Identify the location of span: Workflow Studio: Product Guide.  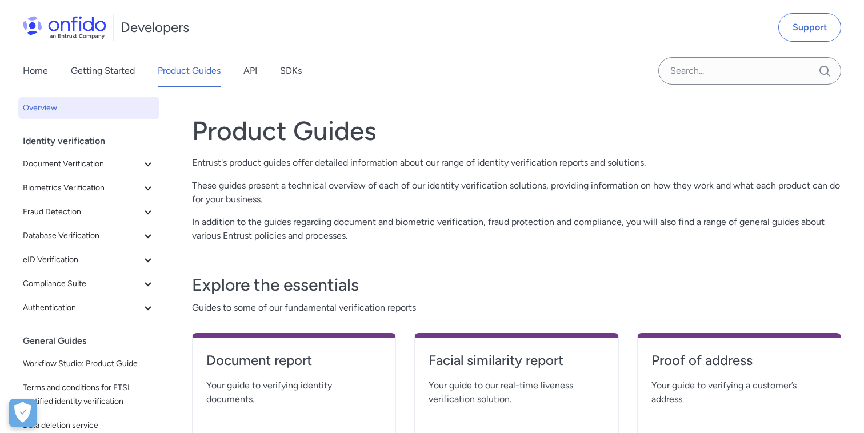
(89, 364).